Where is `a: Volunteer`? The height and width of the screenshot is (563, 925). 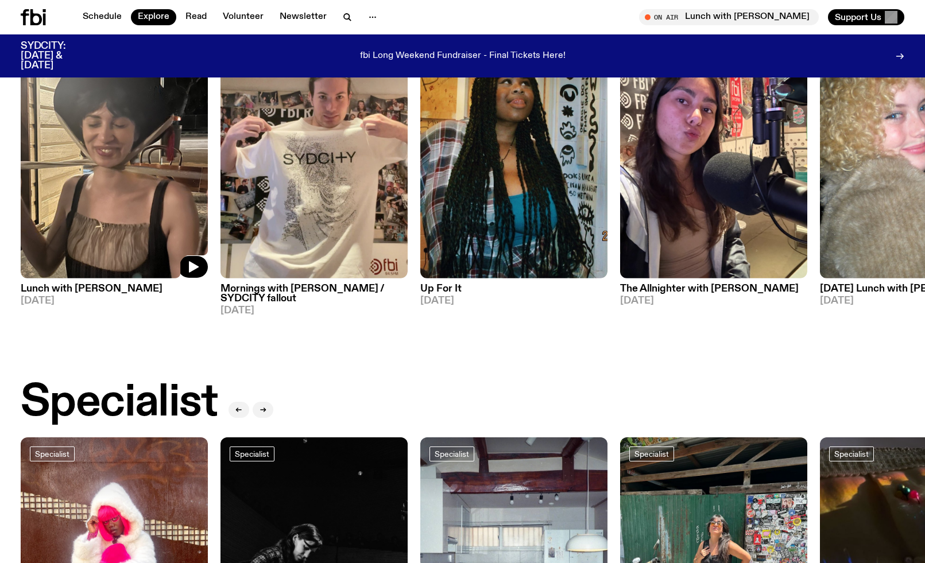 a: Volunteer is located at coordinates (243, 17).